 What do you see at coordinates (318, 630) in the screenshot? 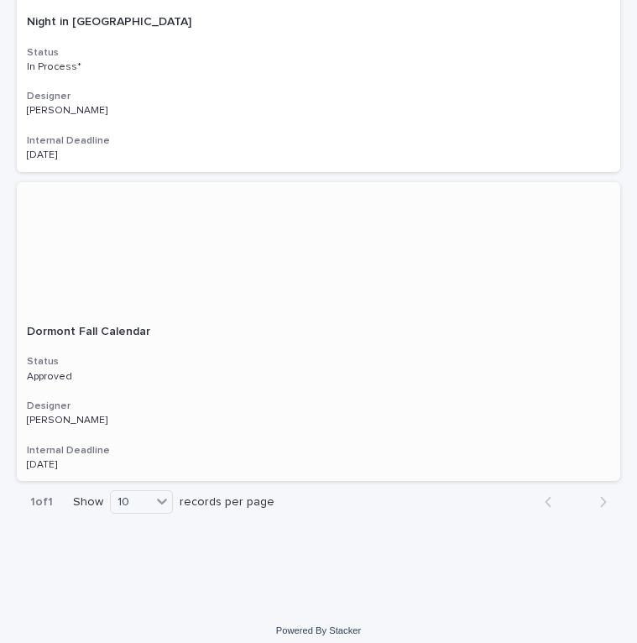
I see `a: Powered By Stacker` at bounding box center [318, 630].